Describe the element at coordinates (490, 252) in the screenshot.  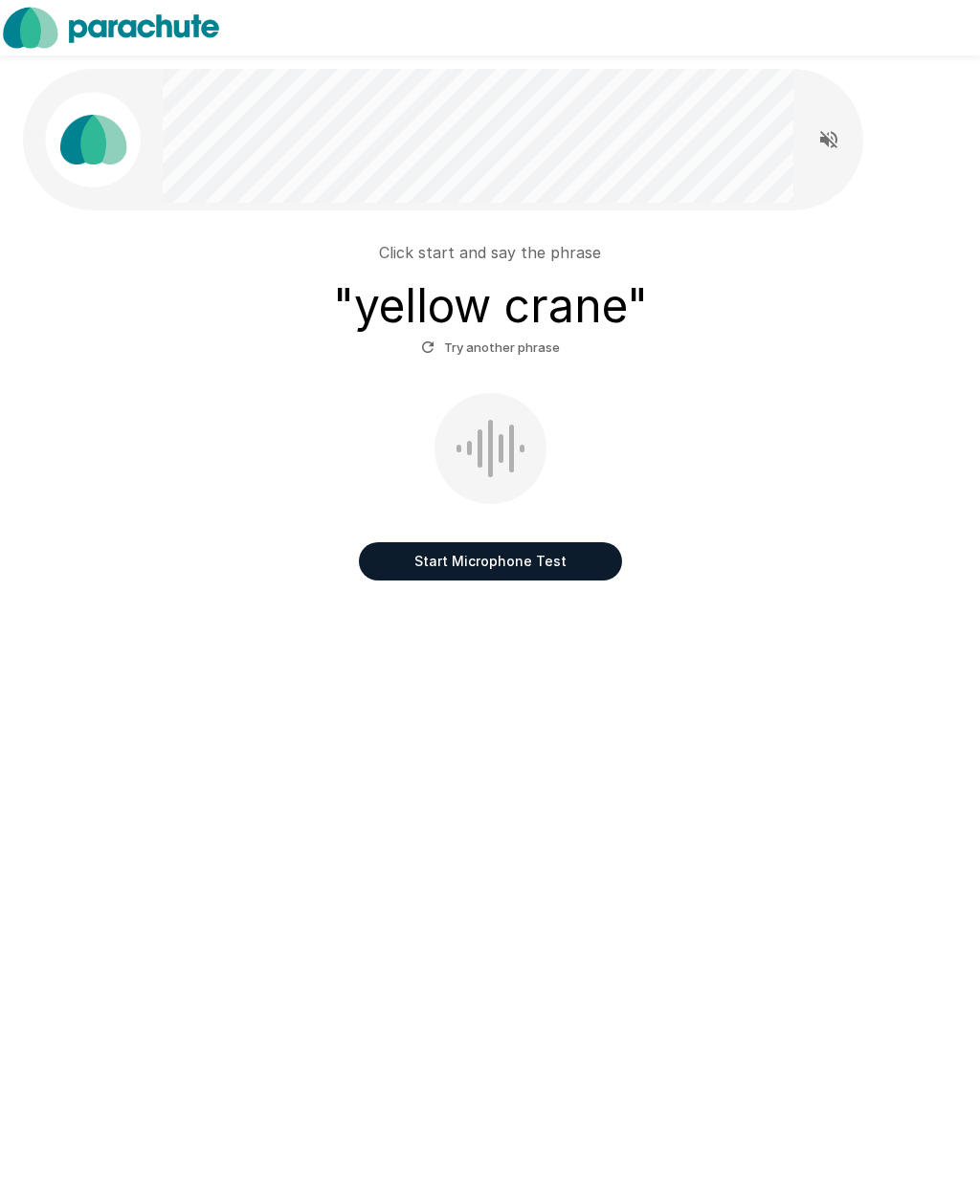
I see `p: Click start and say the phrase` at that location.